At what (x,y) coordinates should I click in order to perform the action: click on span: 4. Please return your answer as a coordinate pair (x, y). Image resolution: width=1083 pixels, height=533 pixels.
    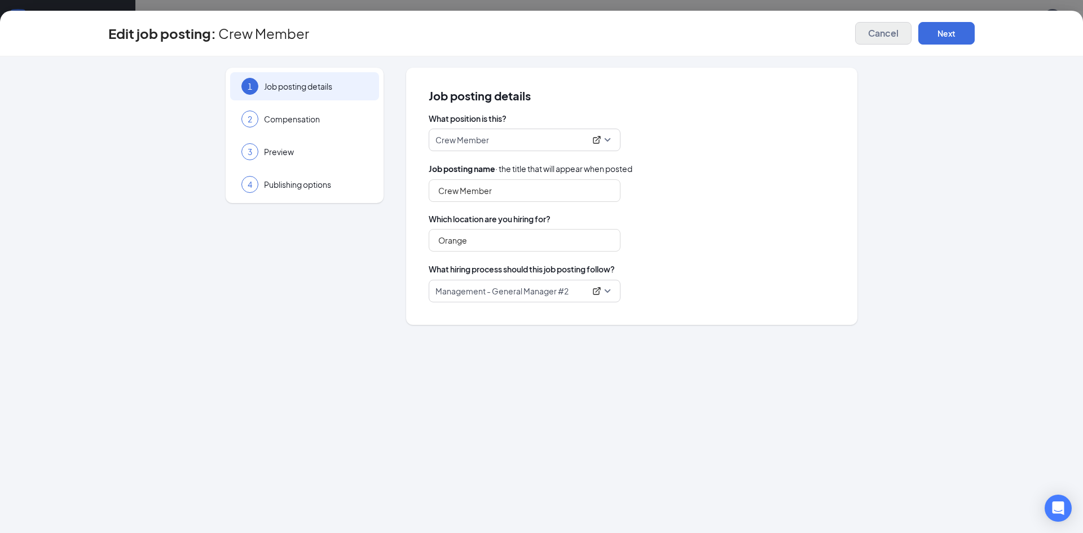
    Looking at the image, I should click on (250, 184).